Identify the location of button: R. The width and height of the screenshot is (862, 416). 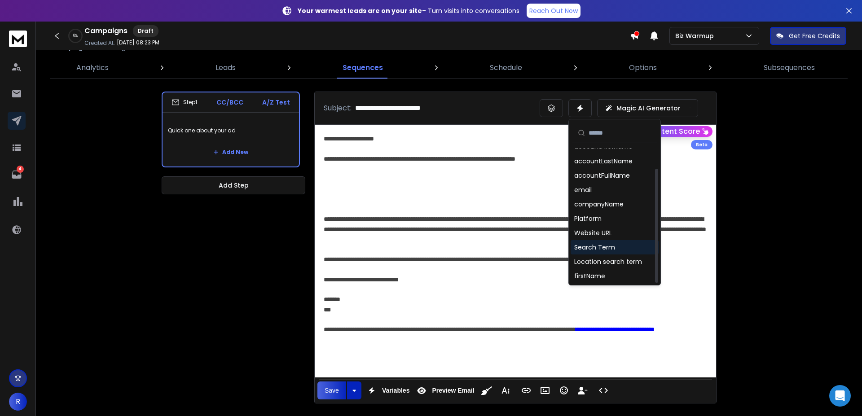
(18, 402).